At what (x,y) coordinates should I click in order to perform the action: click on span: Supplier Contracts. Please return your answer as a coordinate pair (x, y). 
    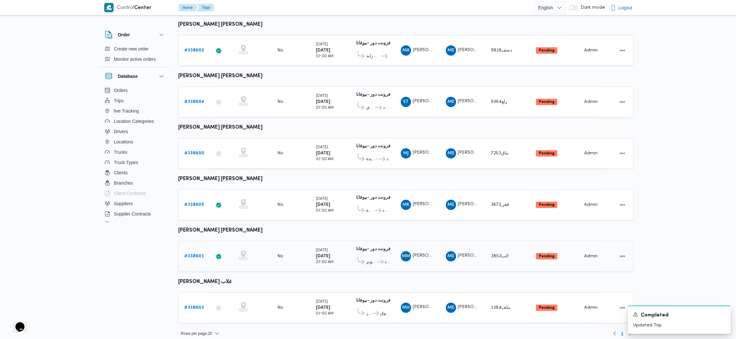
    Looking at the image, I should click on (132, 214).